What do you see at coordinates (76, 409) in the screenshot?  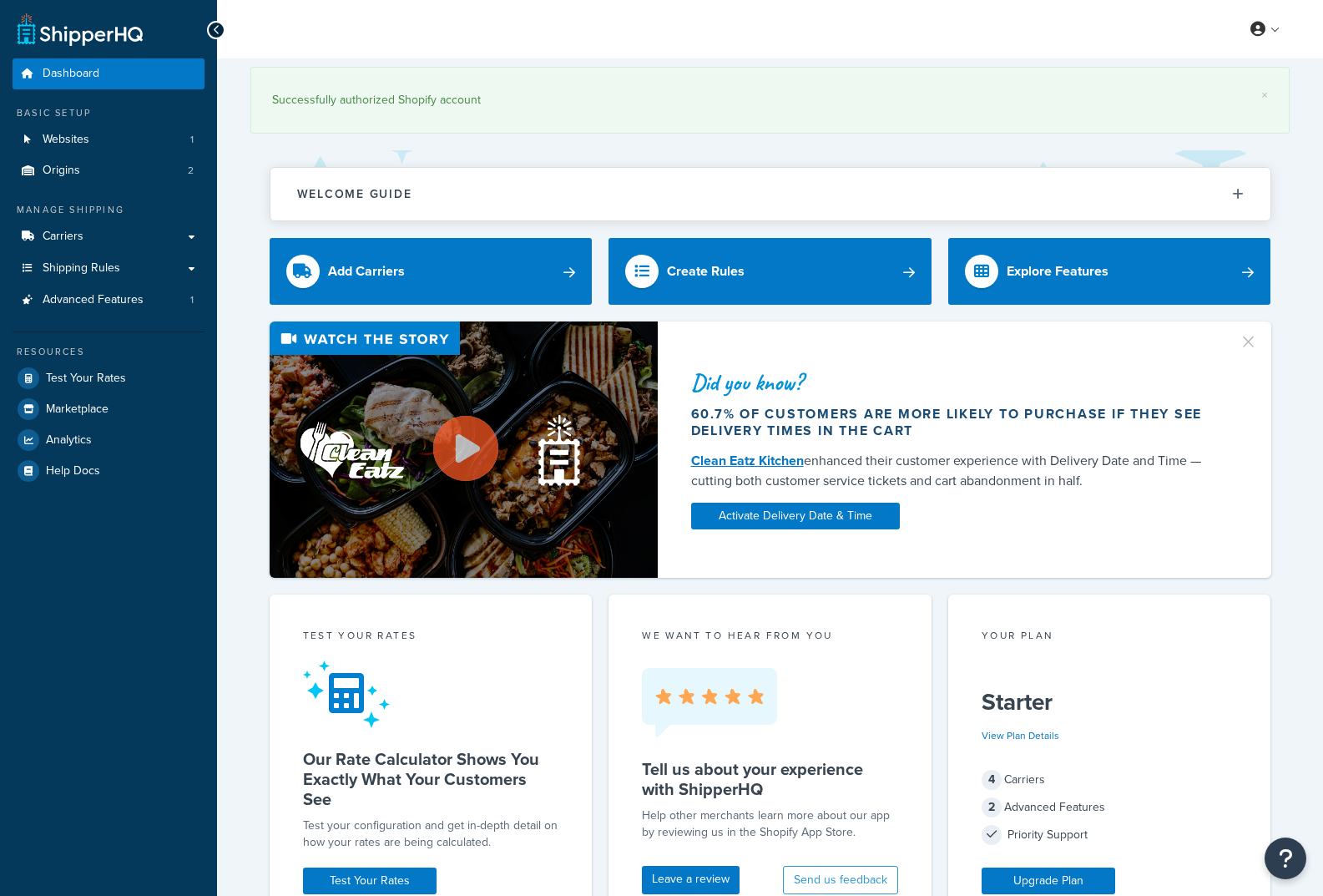 I see `span: Marketplace` at bounding box center [76, 409].